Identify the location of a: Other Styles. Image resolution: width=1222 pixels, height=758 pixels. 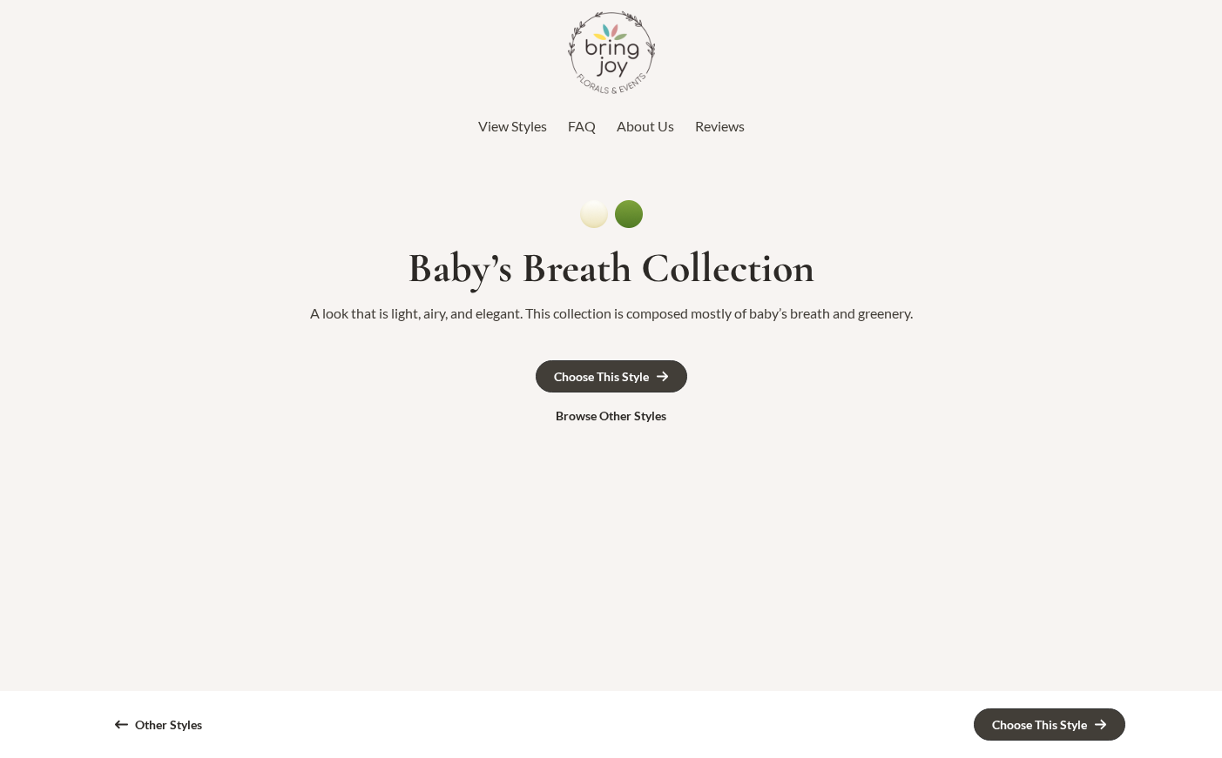
(158, 724).